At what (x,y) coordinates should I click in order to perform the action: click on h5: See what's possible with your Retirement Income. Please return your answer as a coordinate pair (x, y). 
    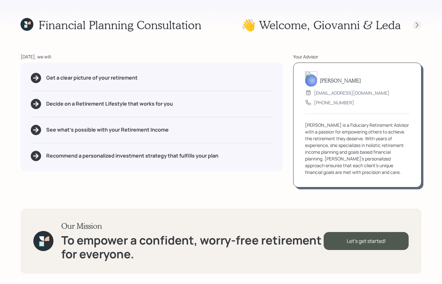
    Looking at the image, I should click on (108, 130).